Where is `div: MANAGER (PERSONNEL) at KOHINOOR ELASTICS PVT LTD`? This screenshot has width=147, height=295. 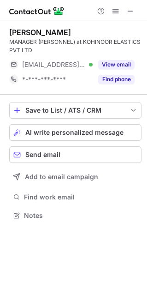 div: MANAGER (PERSONNEL) at KOHINOOR ELASTICS PVT LTD is located at coordinates (75, 46).